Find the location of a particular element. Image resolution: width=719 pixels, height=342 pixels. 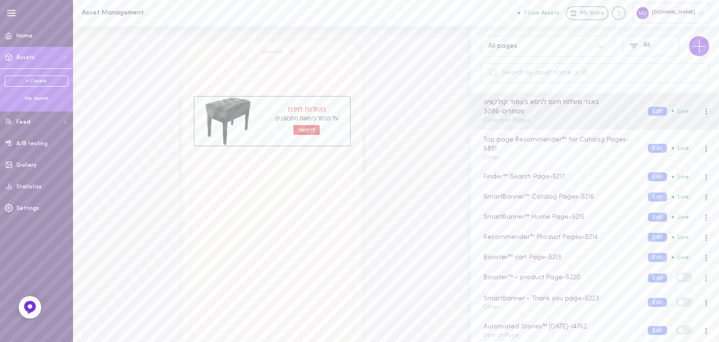

span: משלוח חינם is located at coordinates (307, 110).